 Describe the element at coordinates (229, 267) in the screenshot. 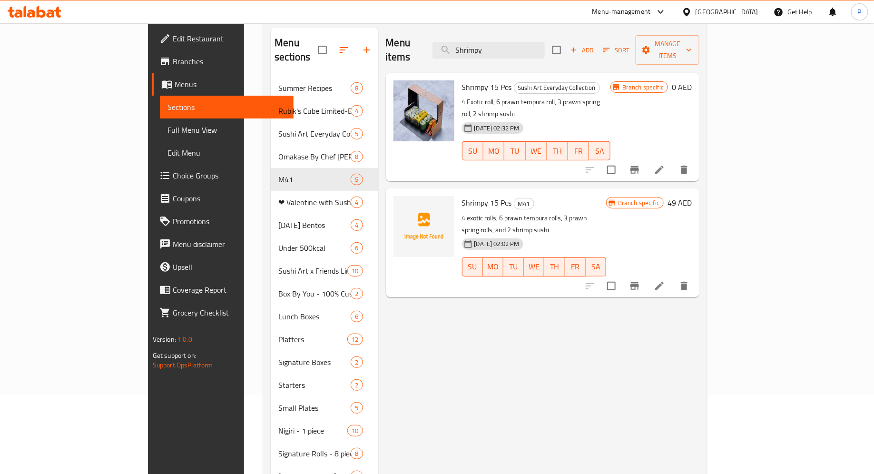

I see `span: Upsell` at that location.